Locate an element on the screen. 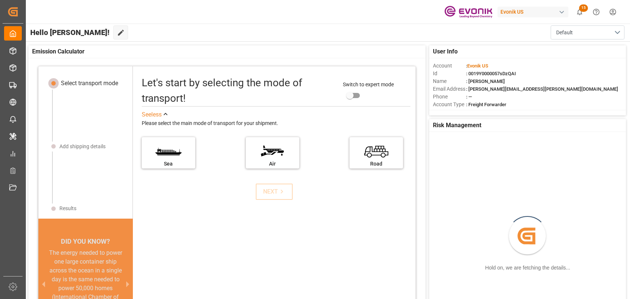 The image size is (630, 299). span: User Info is located at coordinates (445, 52).